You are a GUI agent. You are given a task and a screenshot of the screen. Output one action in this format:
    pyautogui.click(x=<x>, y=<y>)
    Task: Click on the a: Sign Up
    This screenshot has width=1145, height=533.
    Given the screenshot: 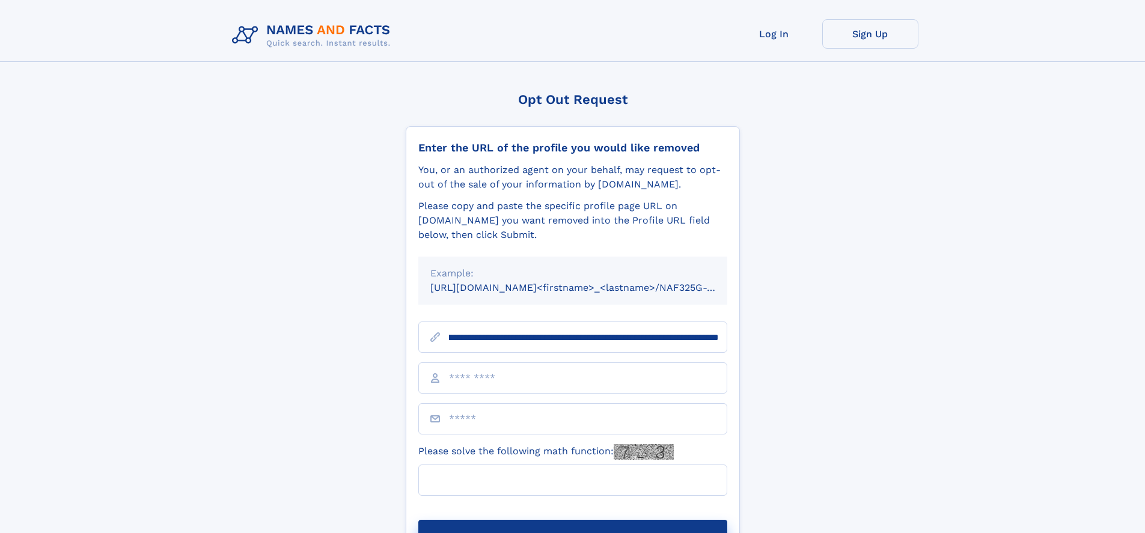 What is the action you would take?
    pyautogui.click(x=871, y=34)
    